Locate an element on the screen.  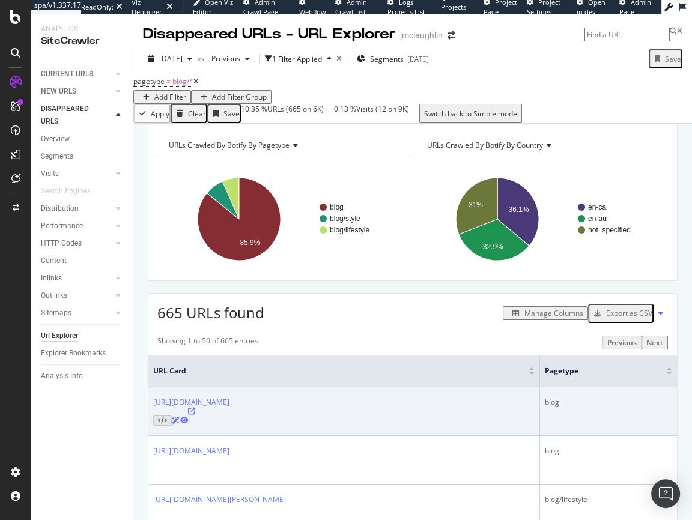
div: CURRENT URLS is located at coordinates (67, 74).